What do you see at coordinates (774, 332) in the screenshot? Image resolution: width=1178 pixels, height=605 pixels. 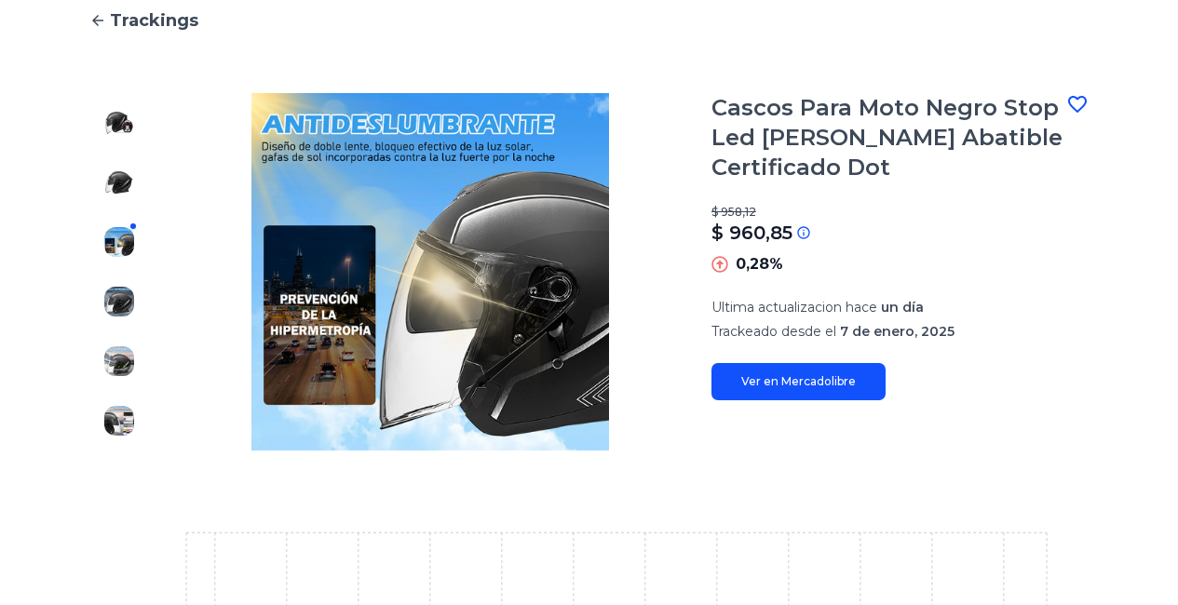 I see `span: Trackeado desde el` at bounding box center [774, 332].